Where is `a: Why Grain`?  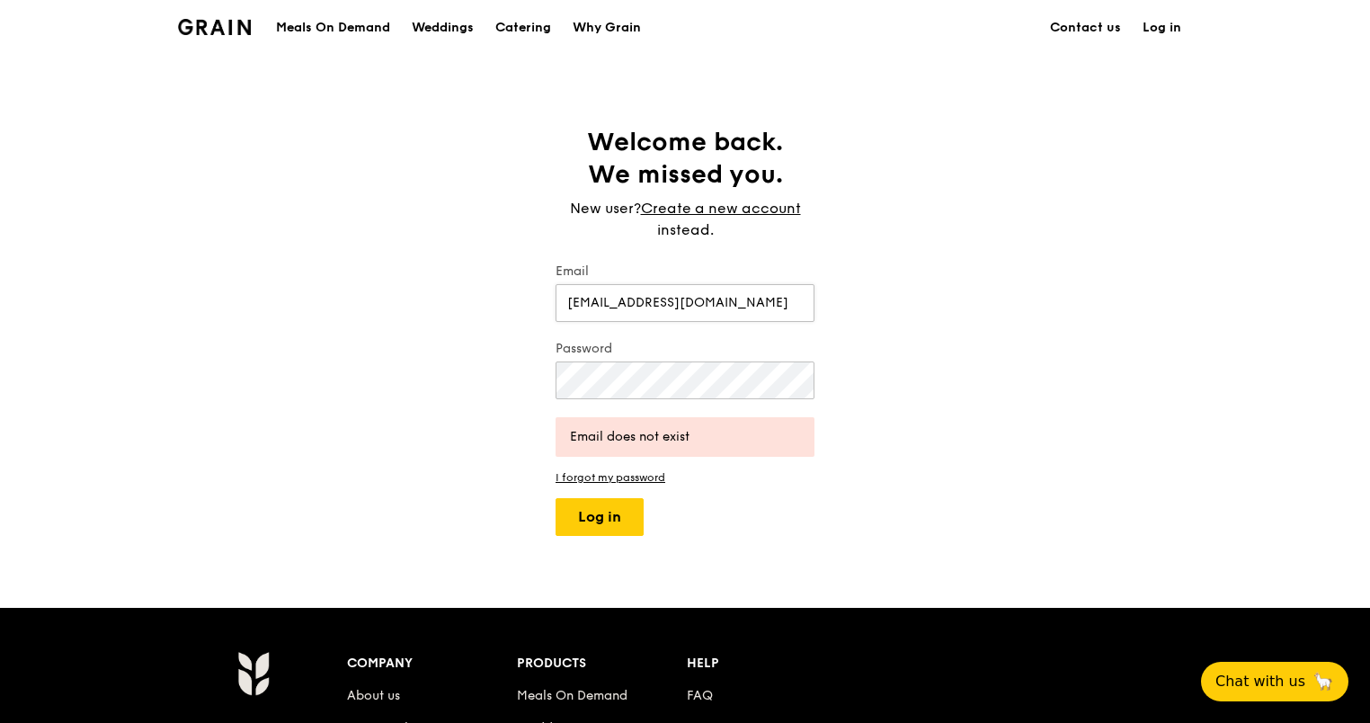
a: Why Grain is located at coordinates (607, 28).